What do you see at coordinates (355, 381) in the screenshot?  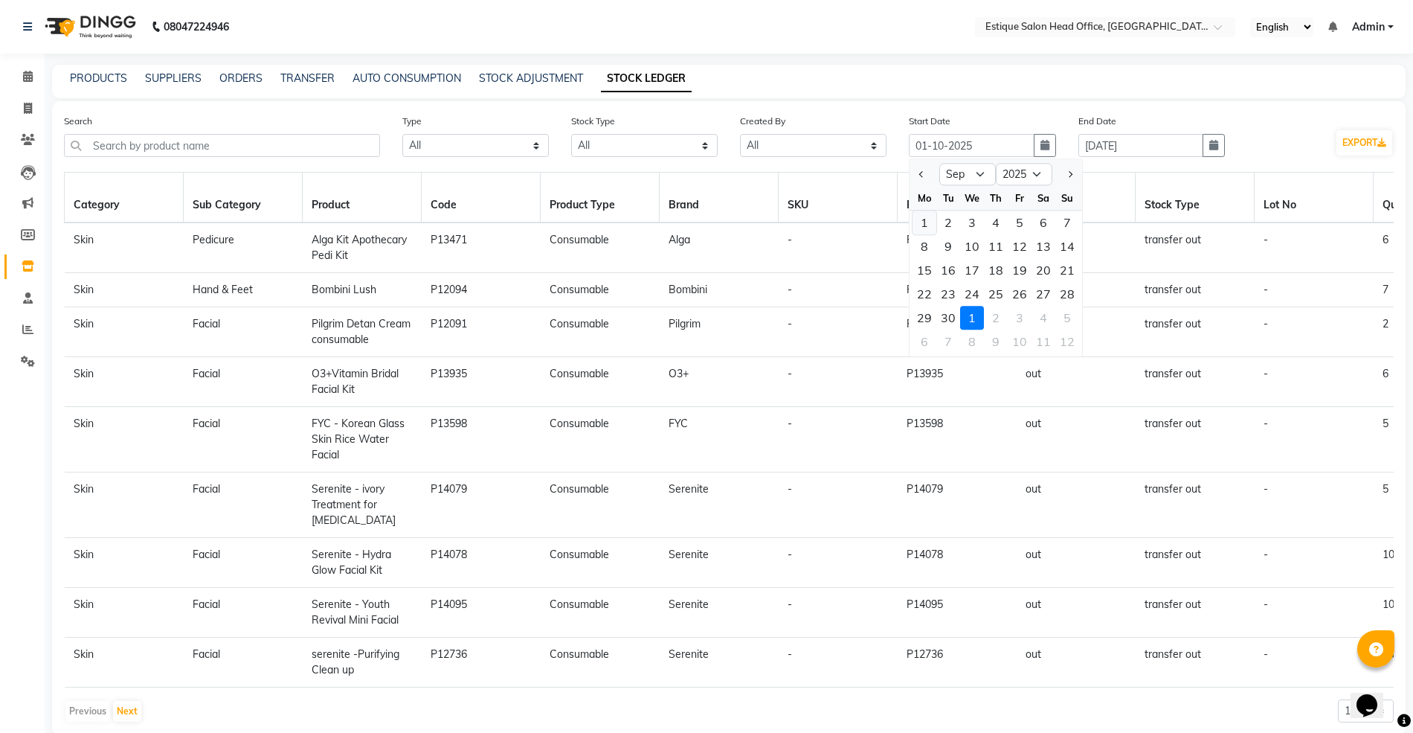 I see `span: O3+Vitamin Bridal Facial Kit` at bounding box center [355, 381].